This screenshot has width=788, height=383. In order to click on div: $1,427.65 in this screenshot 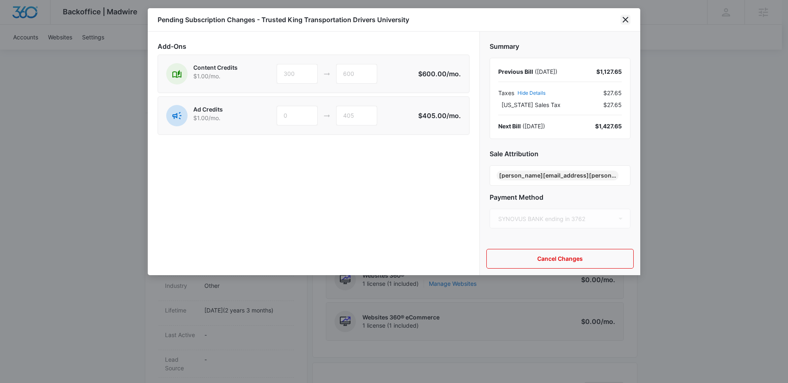, I will do `click(608, 126)`.